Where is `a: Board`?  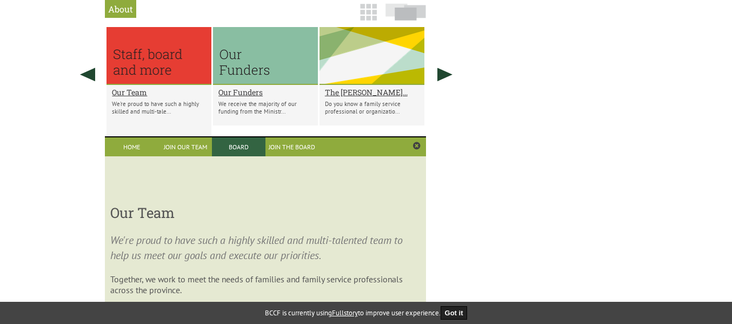 a: Board is located at coordinates (238, 146).